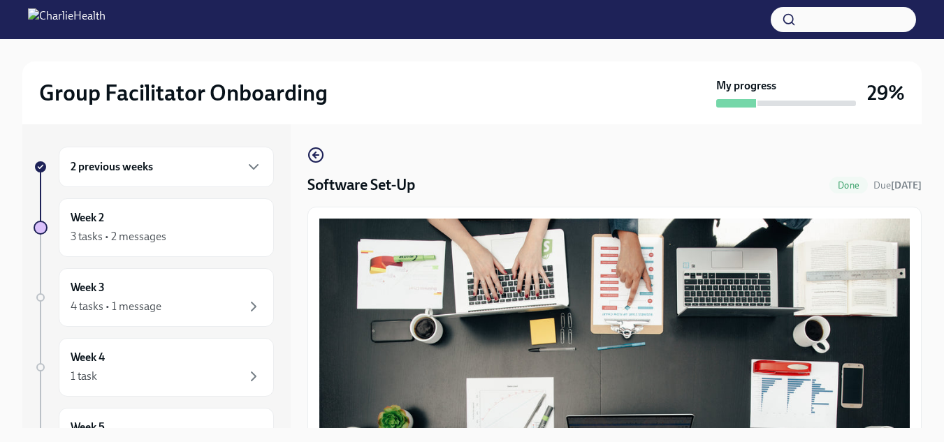 Image resolution: width=944 pixels, height=442 pixels. I want to click on h6: Week 2, so click(87, 218).